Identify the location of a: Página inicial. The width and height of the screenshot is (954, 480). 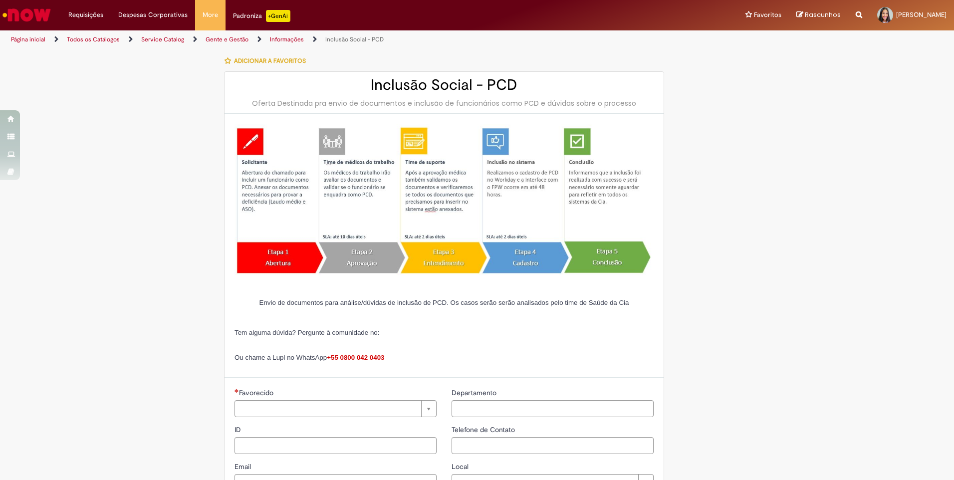
(28, 39).